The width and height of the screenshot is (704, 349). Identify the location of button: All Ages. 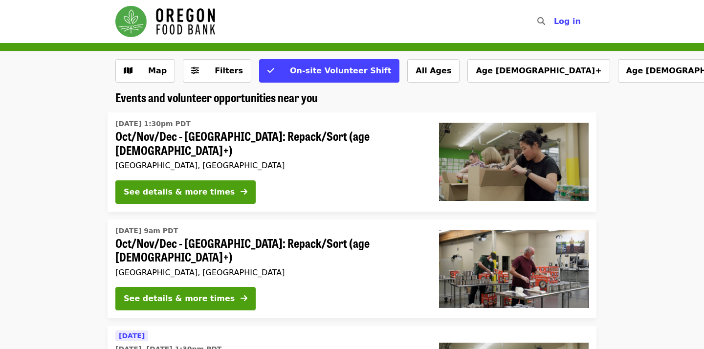
(433, 71).